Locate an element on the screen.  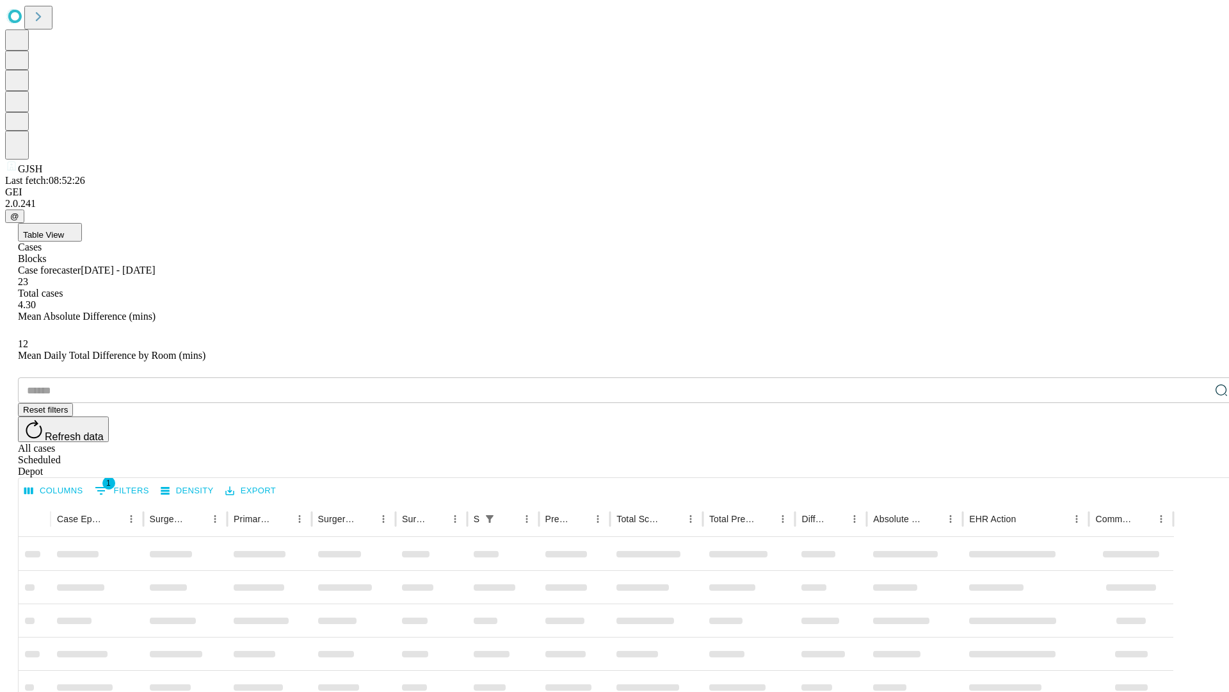
div: Comments is located at coordinates (1114, 519).